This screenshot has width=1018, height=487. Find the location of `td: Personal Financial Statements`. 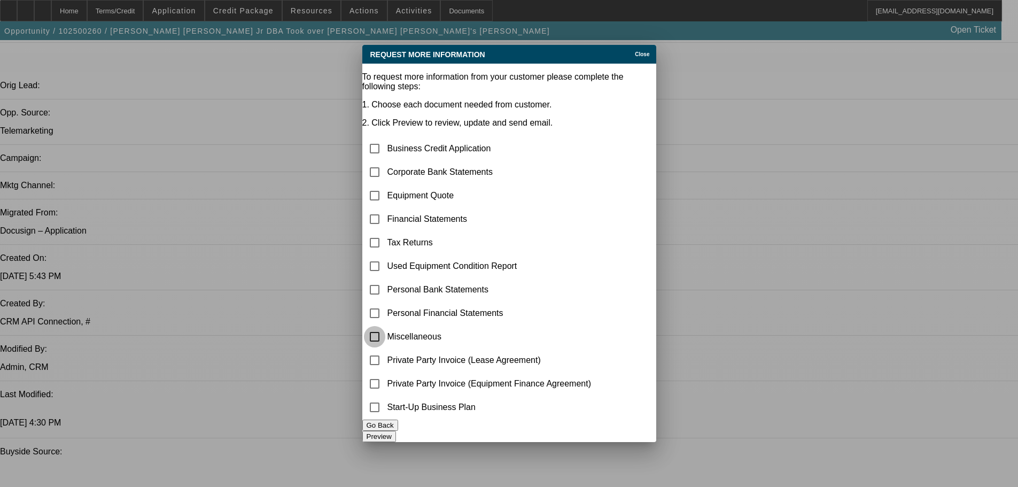

td: Personal Financial Statements is located at coordinates (490, 313).